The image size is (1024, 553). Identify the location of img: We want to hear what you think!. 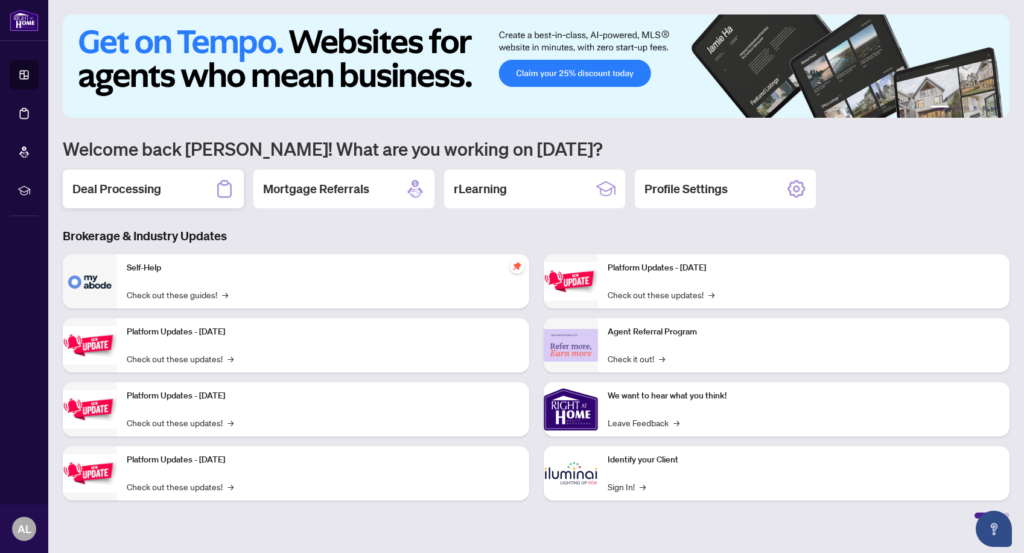
(571, 409).